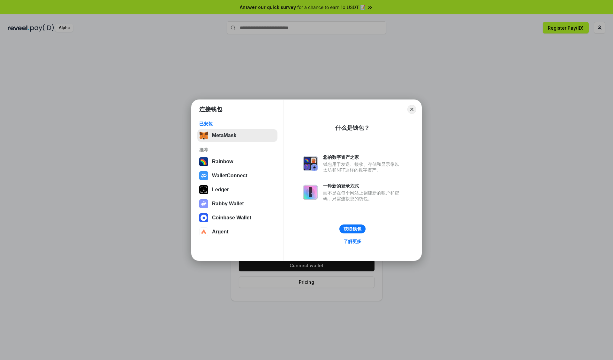 This screenshot has width=613, height=360. Describe the element at coordinates (237, 176) in the screenshot. I see `button: WalletConnect` at that location.